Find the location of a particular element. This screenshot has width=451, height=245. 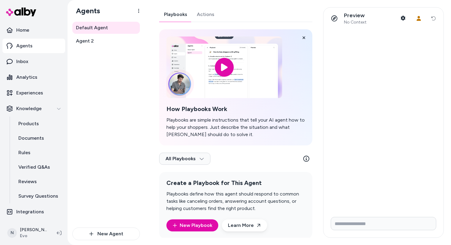

a: Default Agent is located at coordinates (106, 28).